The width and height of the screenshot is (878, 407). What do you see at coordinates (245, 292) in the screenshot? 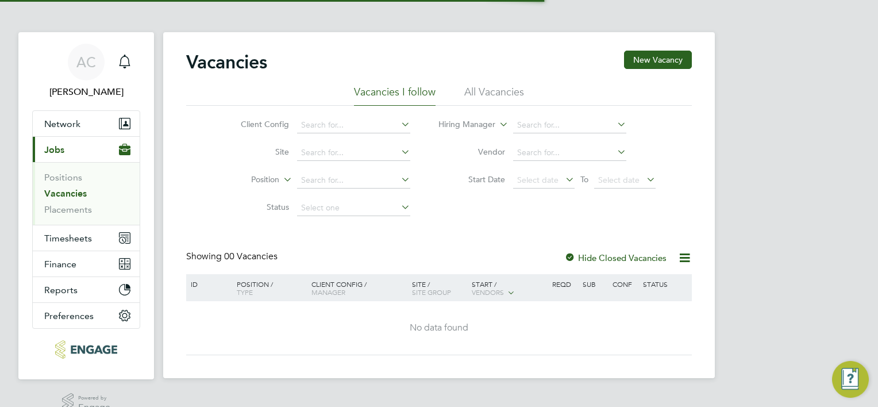
I see `span: Type` at bounding box center [245, 292].